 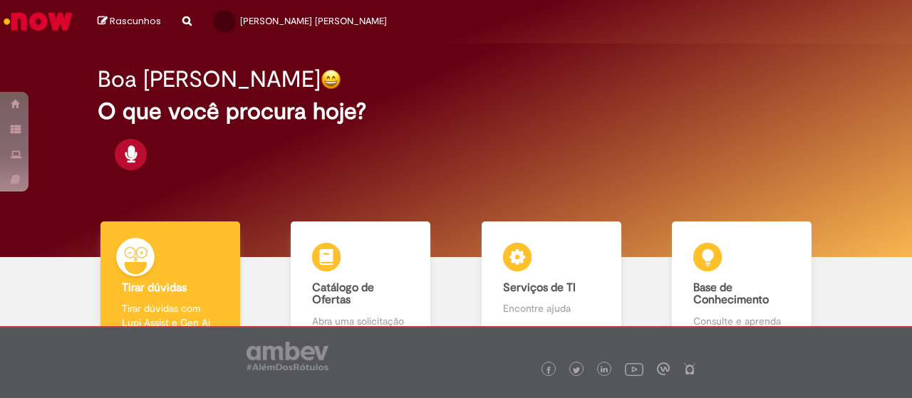 I want to click on p: Abra uma solicitação, so click(x=361, y=321).